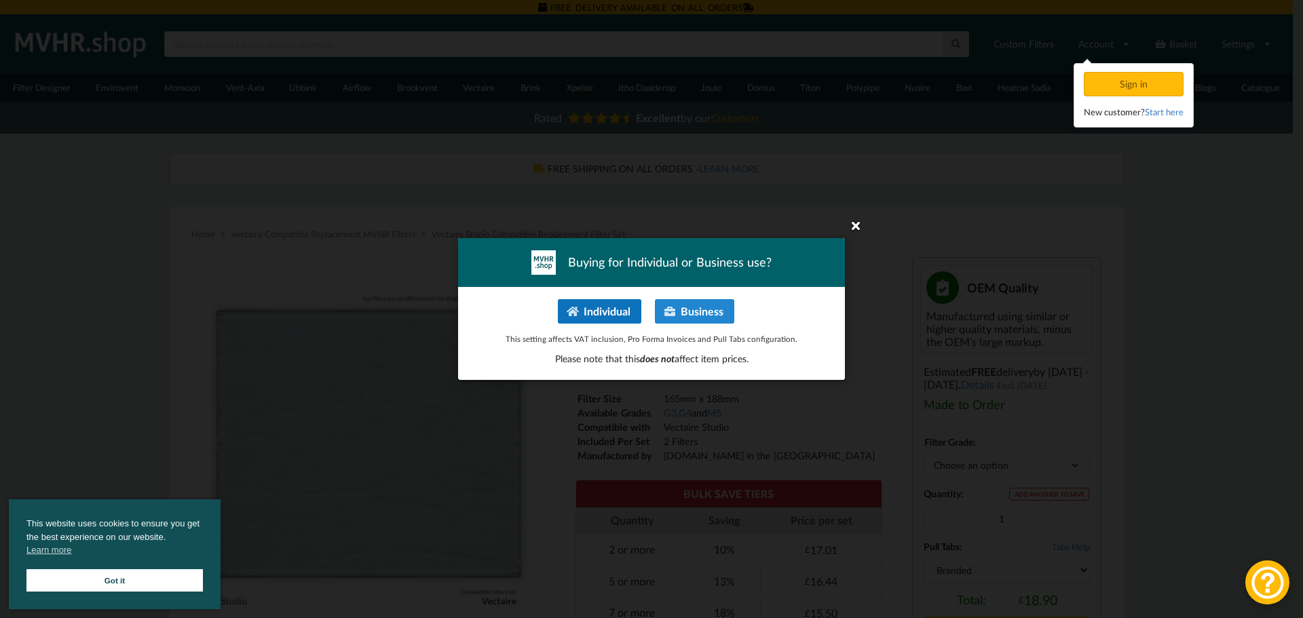 This screenshot has width=1303, height=618. What do you see at coordinates (1164, 112) in the screenshot?
I see `a: Start here` at bounding box center [1164, 112].